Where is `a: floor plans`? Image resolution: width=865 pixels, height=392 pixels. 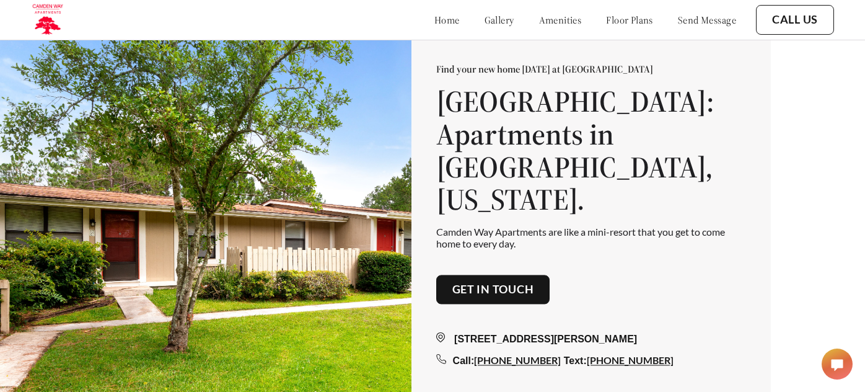
a: floor plans is located at coordinates (630, 20).